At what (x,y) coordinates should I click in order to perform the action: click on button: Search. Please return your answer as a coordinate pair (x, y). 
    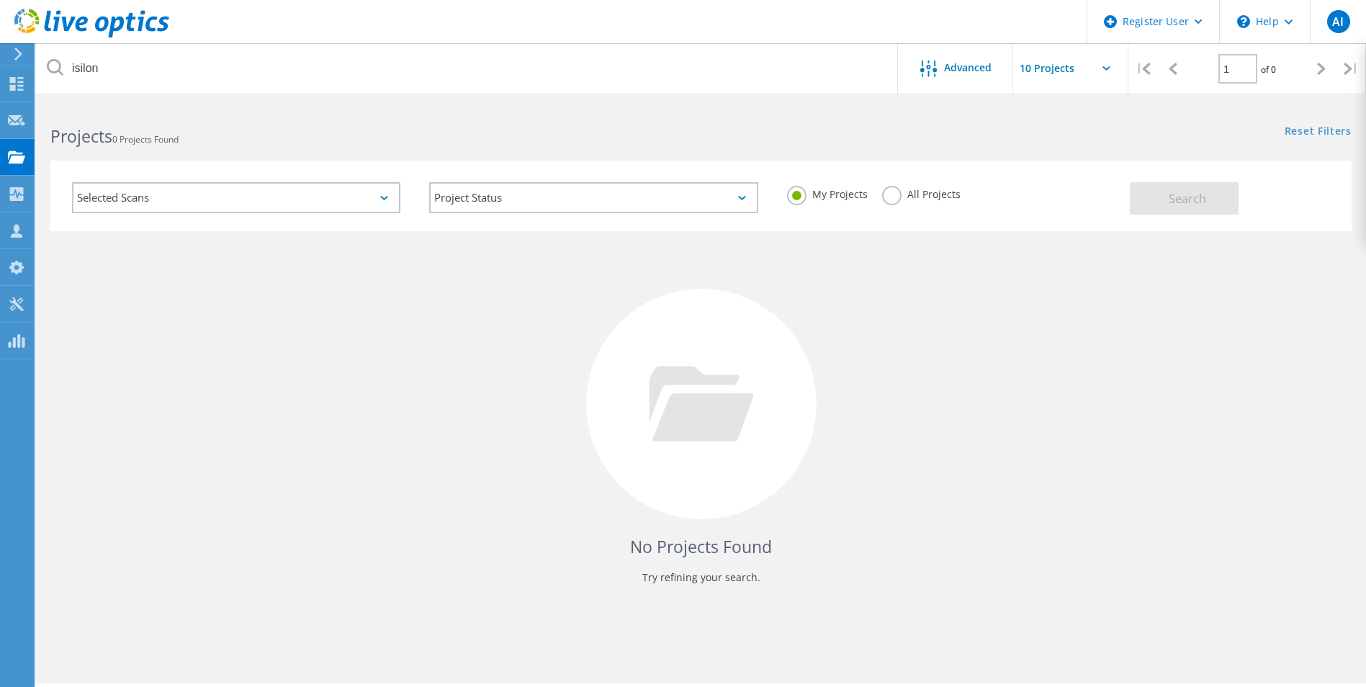
    Looking at the image, I should click on (1184, 198).